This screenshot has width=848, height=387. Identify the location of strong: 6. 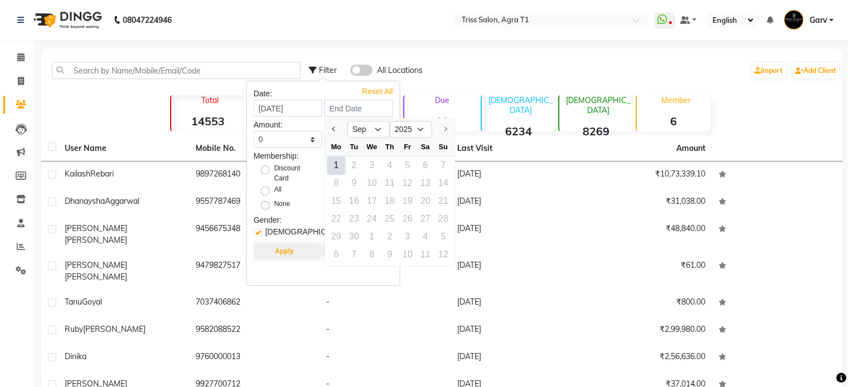
(673, 121).